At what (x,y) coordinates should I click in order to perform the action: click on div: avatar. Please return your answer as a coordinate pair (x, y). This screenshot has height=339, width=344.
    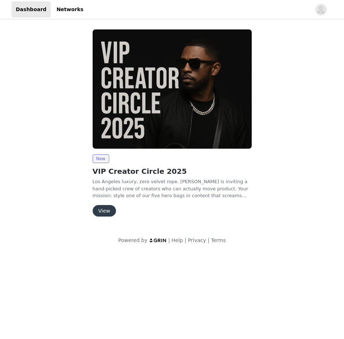
    Looking at the image, I should click on (321, 10).